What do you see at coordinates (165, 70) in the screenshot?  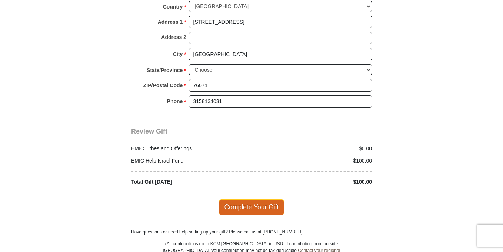 I see `strong: State/Province` at bounding box center [165, 70].